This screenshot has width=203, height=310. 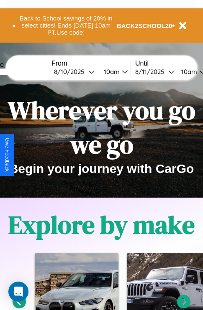 What do you see at coordinates (7, 155) in the screenshot?
I see `div: Give Feedback` at bounding box center [7, 155].